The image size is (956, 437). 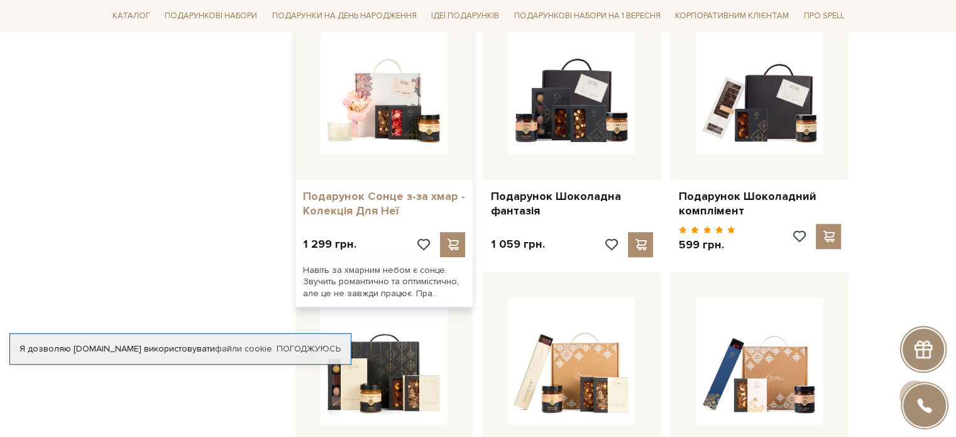 I want to click on a: Корпоративним клієнтам, so click(x=732, y=16).